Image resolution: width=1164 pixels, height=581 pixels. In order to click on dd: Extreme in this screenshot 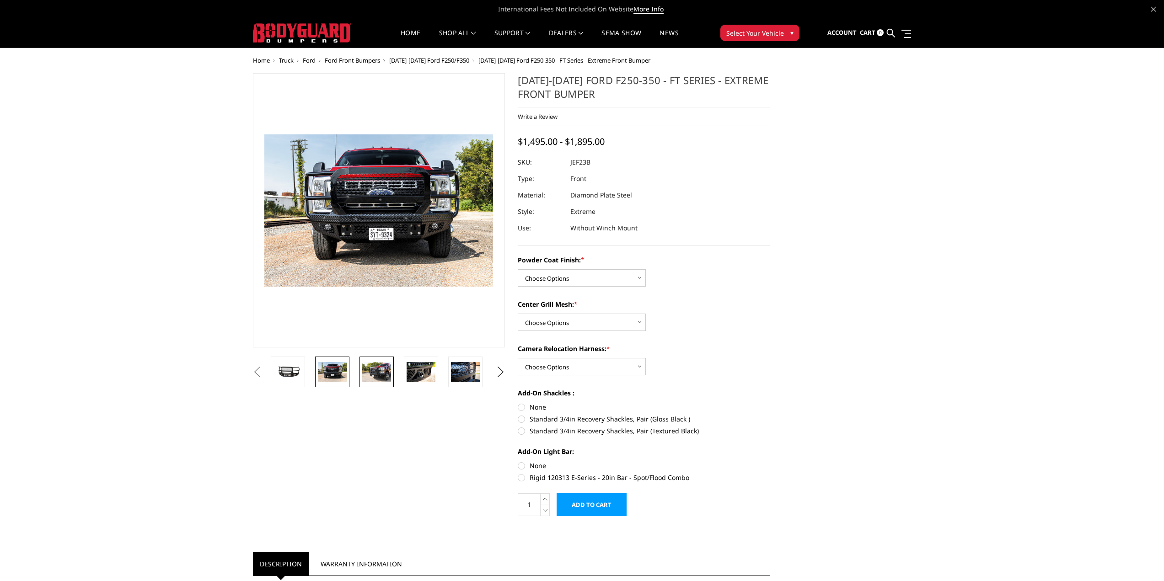, I will do `click(583, 212)`.